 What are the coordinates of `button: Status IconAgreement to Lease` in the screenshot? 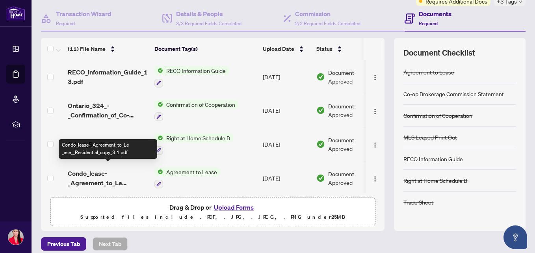 It's located at (187, 178).